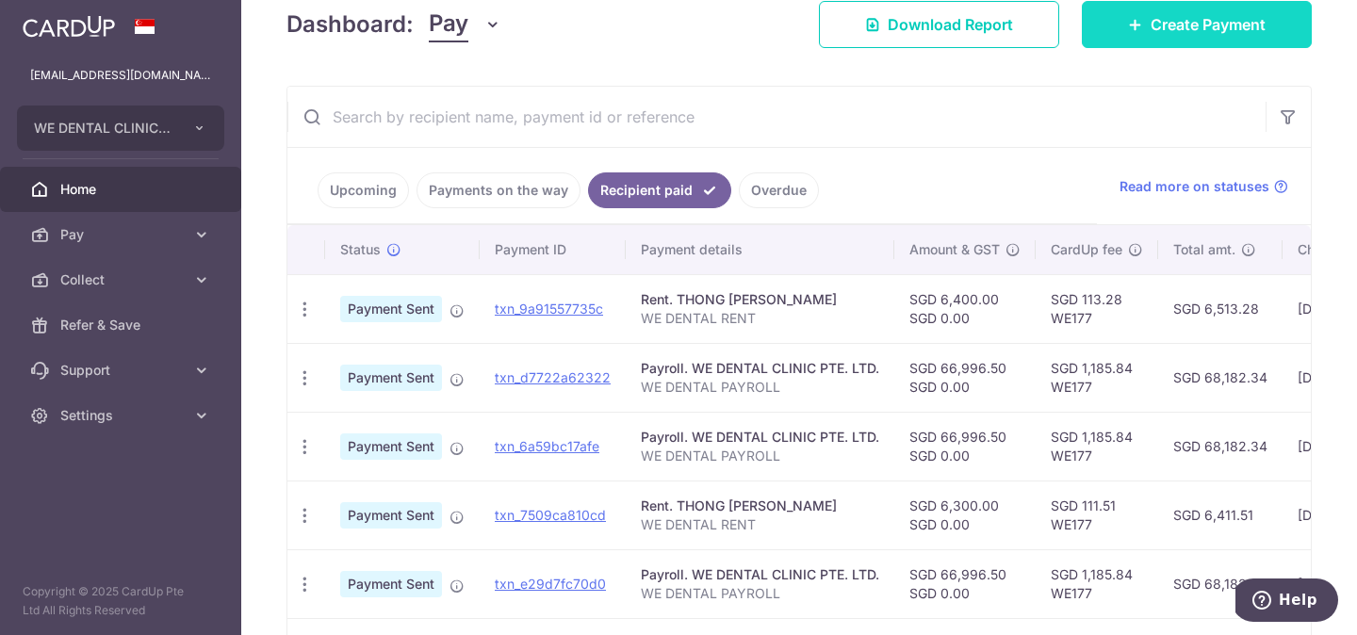  I want to click on a: Recipient paid, so click(660, 190).